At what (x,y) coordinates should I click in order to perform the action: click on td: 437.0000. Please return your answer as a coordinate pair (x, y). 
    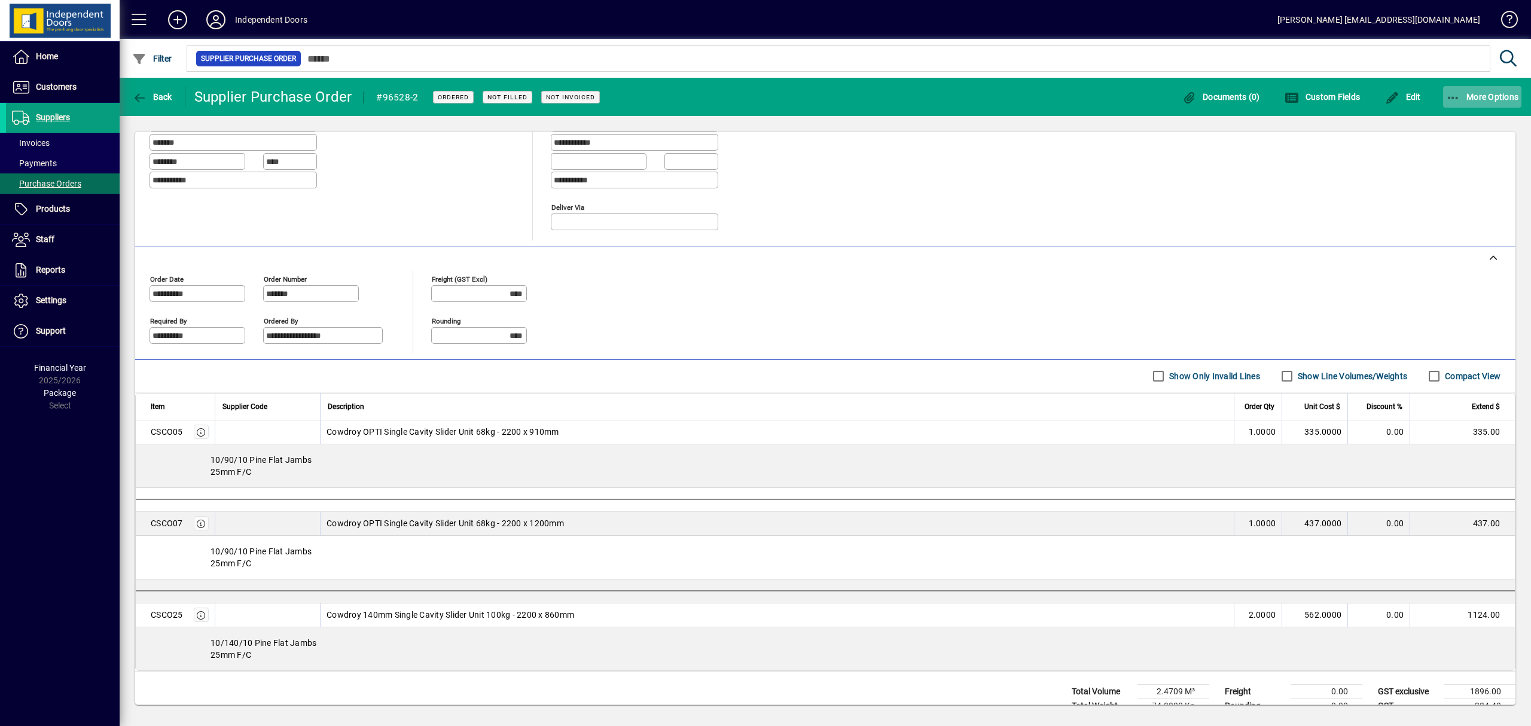
    Looking at the image, I should click on (1315, 524).